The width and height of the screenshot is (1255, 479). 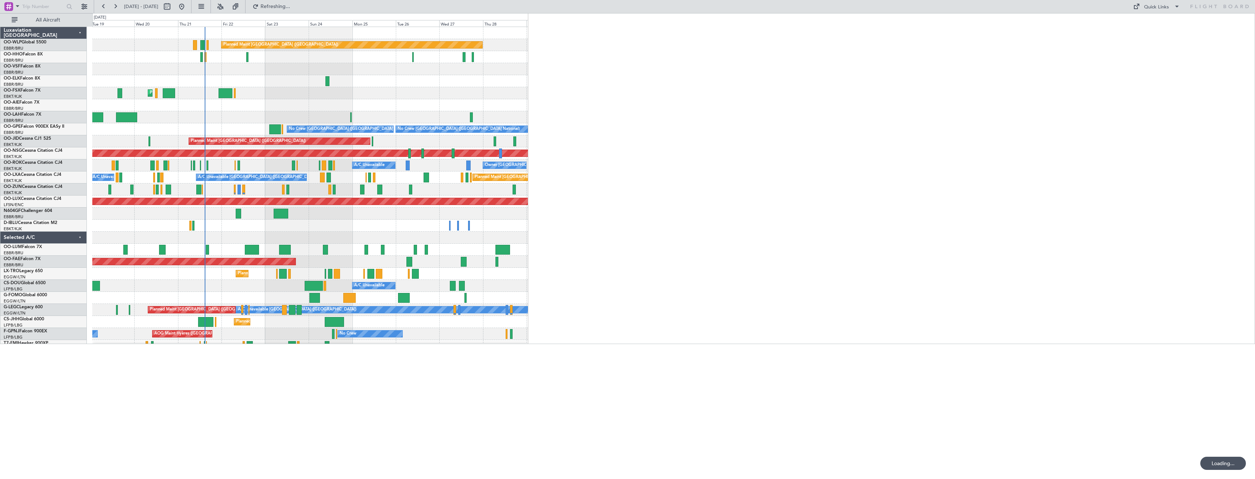 What do you see at coordinates (11, 331) in the screenshot?
I see `span: F-GPNJ` at bounding box center [11, 331].